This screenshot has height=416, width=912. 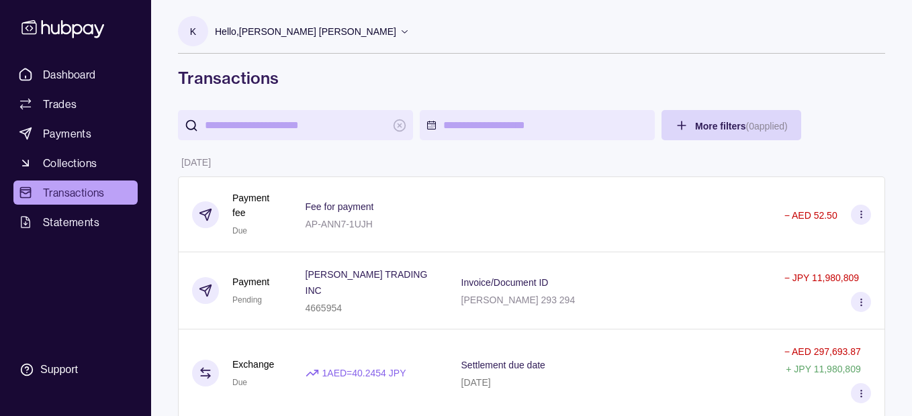 What do you see at coordinates (505, 283) in the screenshot?
I see `p: Invoice/Document ID` at bounding box center [505, 283].